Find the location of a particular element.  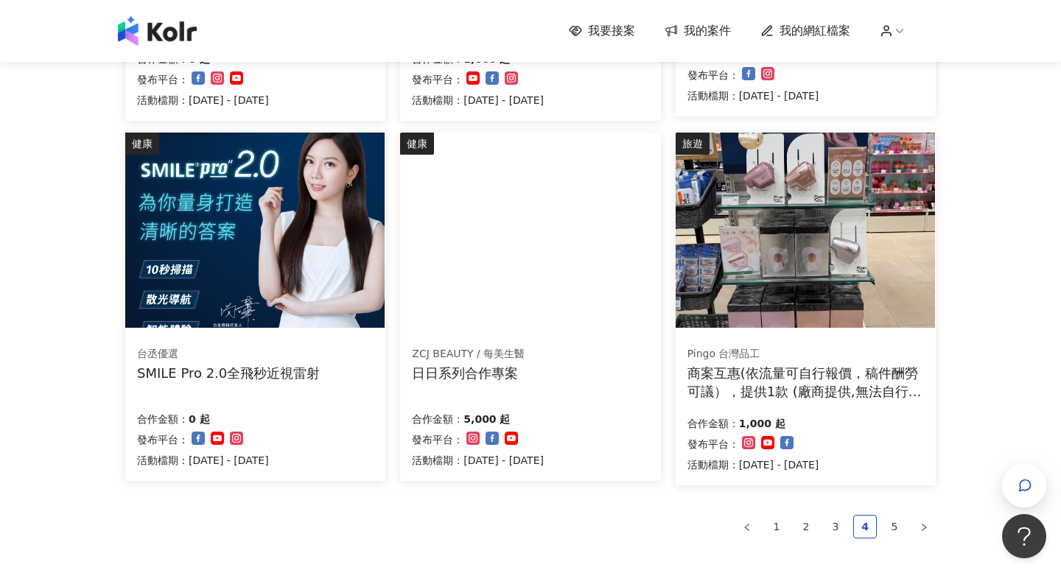

p: 0 起 is located at coordinates (199, 419).